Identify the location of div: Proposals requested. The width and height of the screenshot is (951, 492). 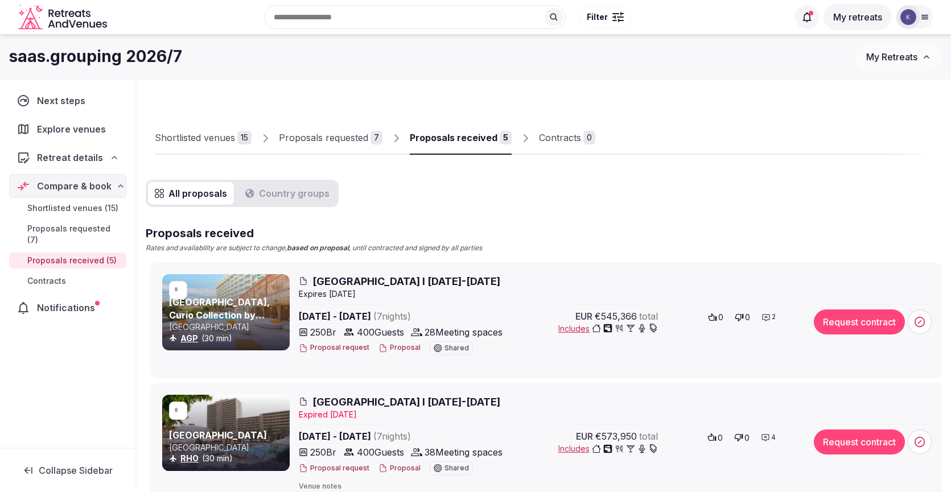
(323, 138).